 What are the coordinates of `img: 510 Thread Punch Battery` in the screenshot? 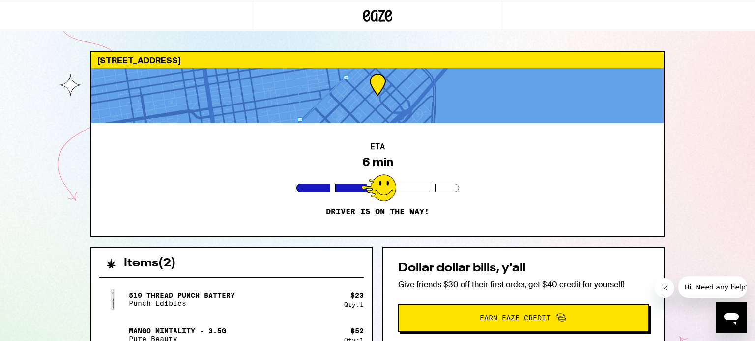 It's located at (113, 300).